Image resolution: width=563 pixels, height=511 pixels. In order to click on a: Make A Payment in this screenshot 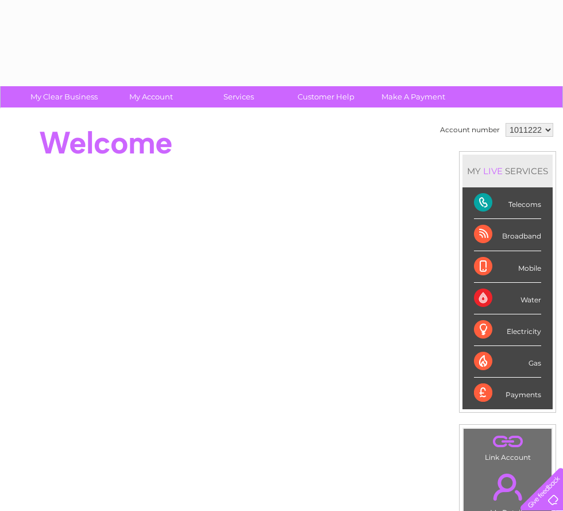, I will do `click(413, 97)`.